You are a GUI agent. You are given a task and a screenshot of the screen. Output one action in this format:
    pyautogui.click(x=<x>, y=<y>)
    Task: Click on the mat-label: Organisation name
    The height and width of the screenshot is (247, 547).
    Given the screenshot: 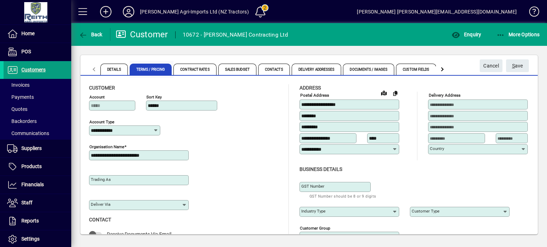 What is the action you would take?
    pyautogui.click(x=107, y=147)
    